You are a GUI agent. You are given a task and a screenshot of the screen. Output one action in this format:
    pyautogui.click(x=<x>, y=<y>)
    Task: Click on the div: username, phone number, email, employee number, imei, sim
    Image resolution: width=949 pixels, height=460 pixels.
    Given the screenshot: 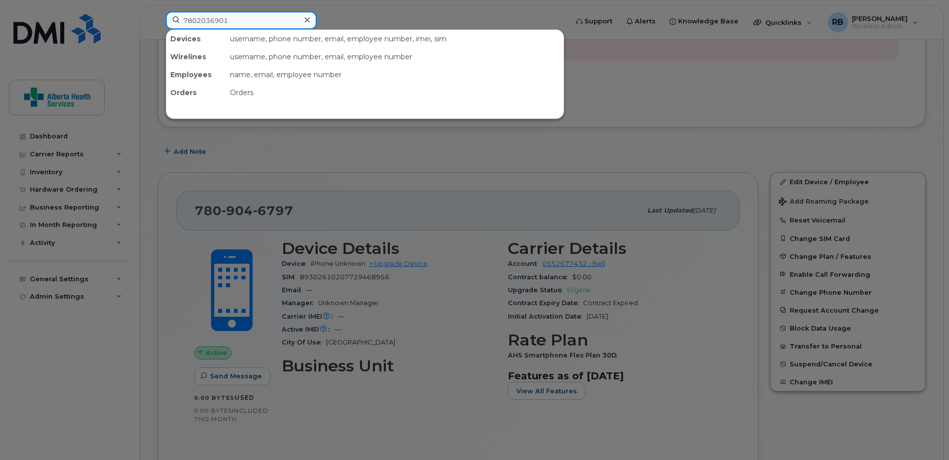 What is the action you would take?
    pyautogui.click(x=395, y=39)
    